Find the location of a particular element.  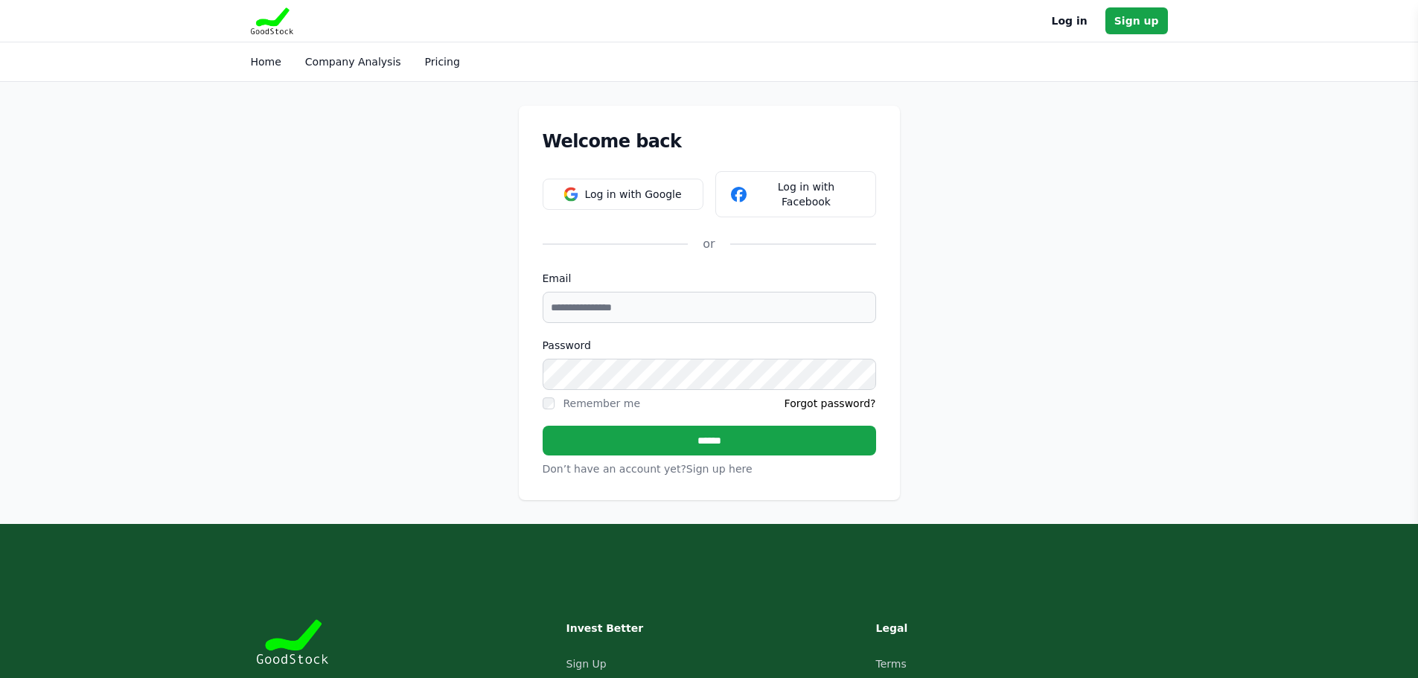

label: Remember me is located at coordinates (602, 403).